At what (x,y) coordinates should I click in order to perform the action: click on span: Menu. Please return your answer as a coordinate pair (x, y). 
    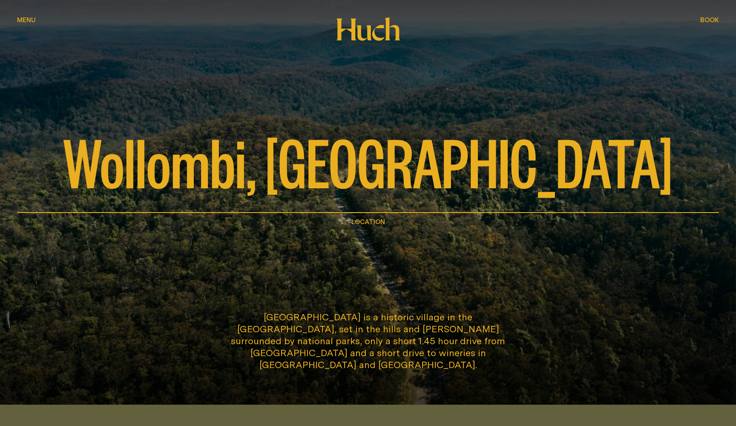
    Looking at the image, I should click on (26, 20).